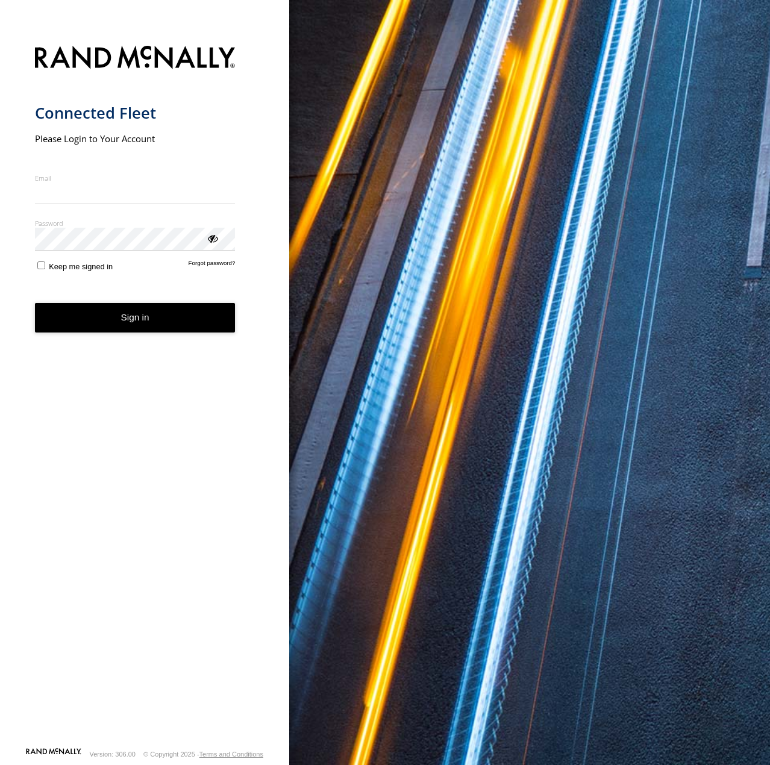  What do you see at coordinates (135, 317) in the screenshot?
I see `button: Sign in` at bounding box center [135, 317].